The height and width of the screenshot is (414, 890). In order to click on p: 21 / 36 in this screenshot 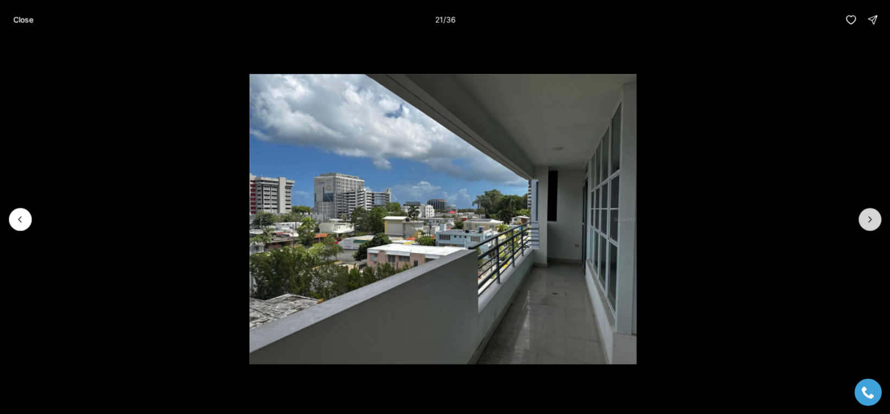, I will do `click(445, 19)`.